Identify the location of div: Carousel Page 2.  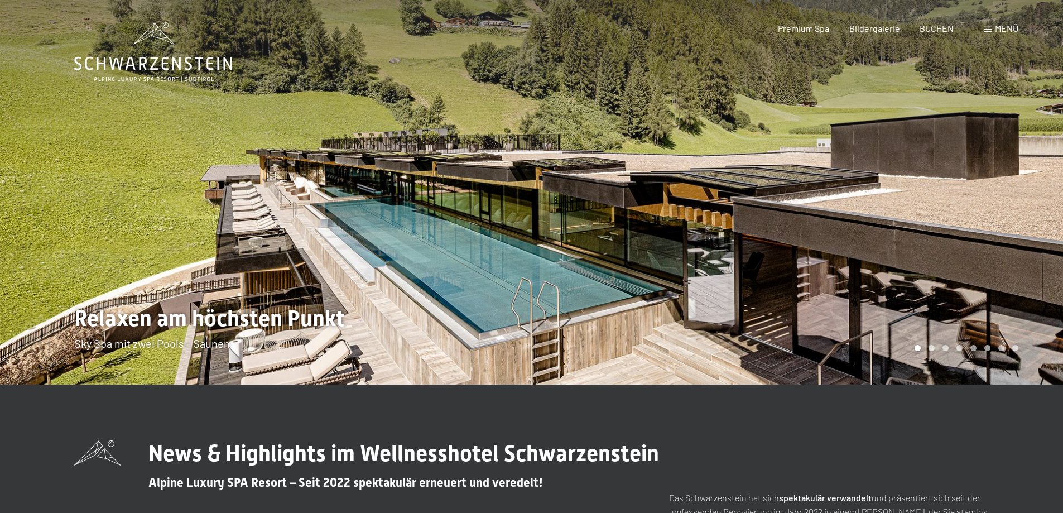
(931, 348).